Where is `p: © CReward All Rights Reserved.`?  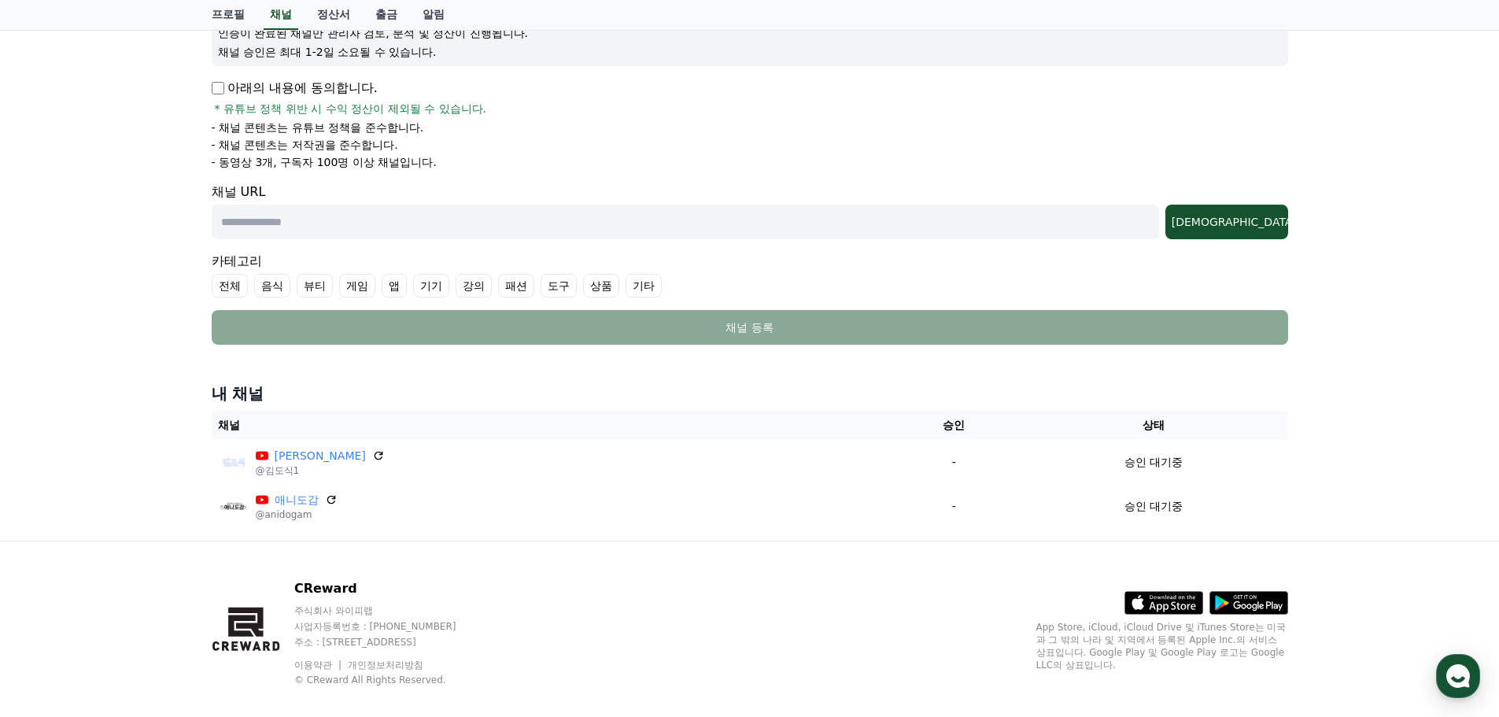
p: © CReward All Rights Reserved. is located at coordinates (390, 680).